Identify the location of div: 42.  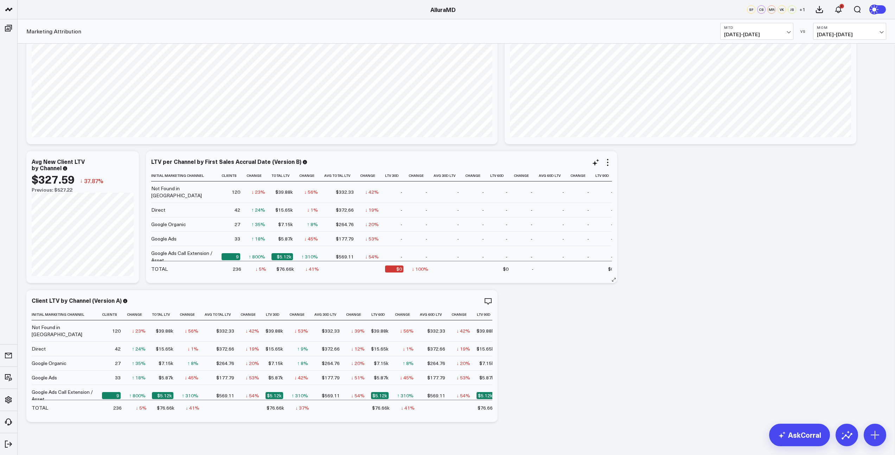
(237, 210).